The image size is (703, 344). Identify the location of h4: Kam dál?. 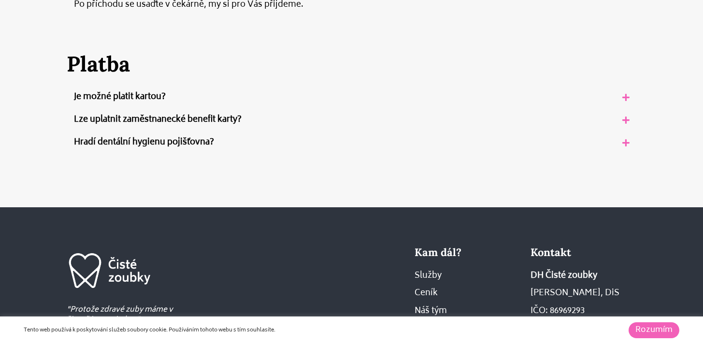
(468, 252).